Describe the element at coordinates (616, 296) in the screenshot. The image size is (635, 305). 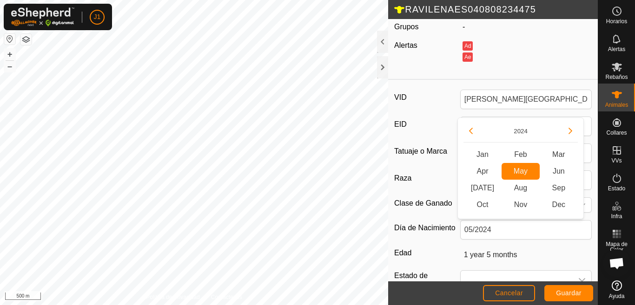
I see `span: Ayuda` at that location.